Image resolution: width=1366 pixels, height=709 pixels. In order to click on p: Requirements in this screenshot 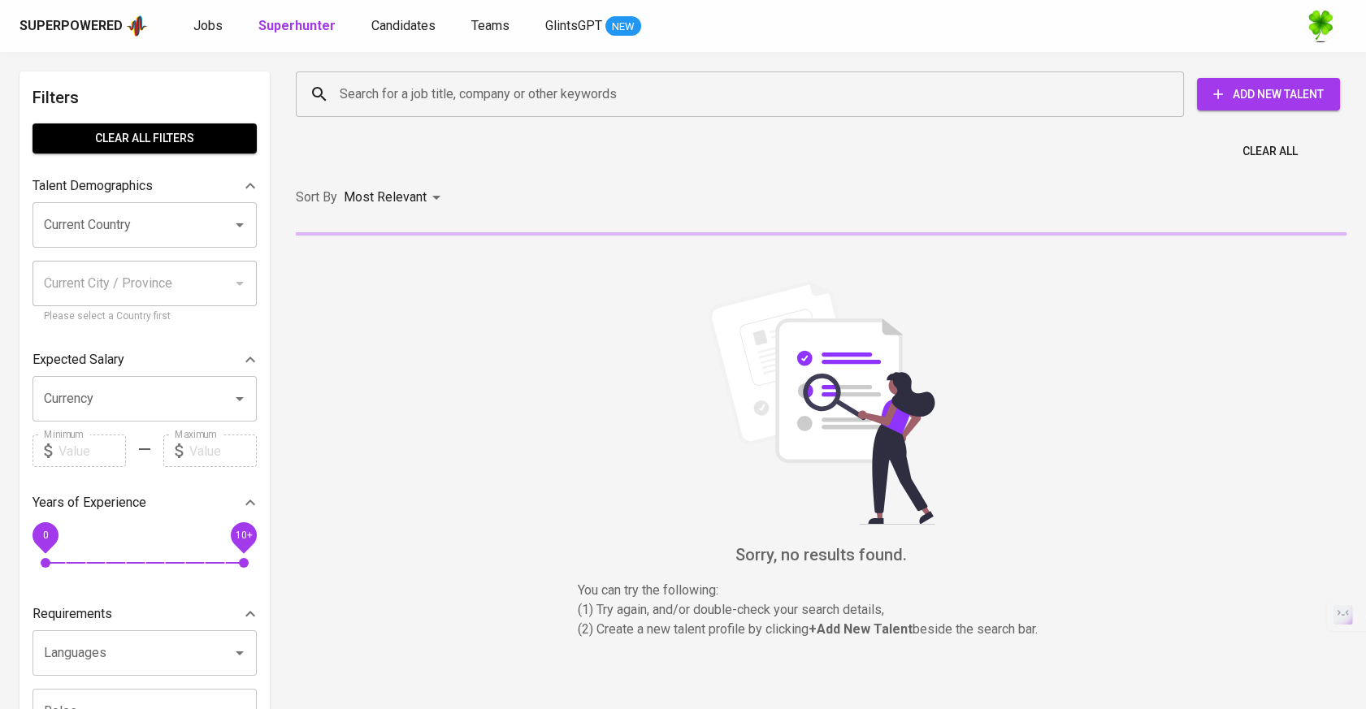, I will do `click(72, 614)`.